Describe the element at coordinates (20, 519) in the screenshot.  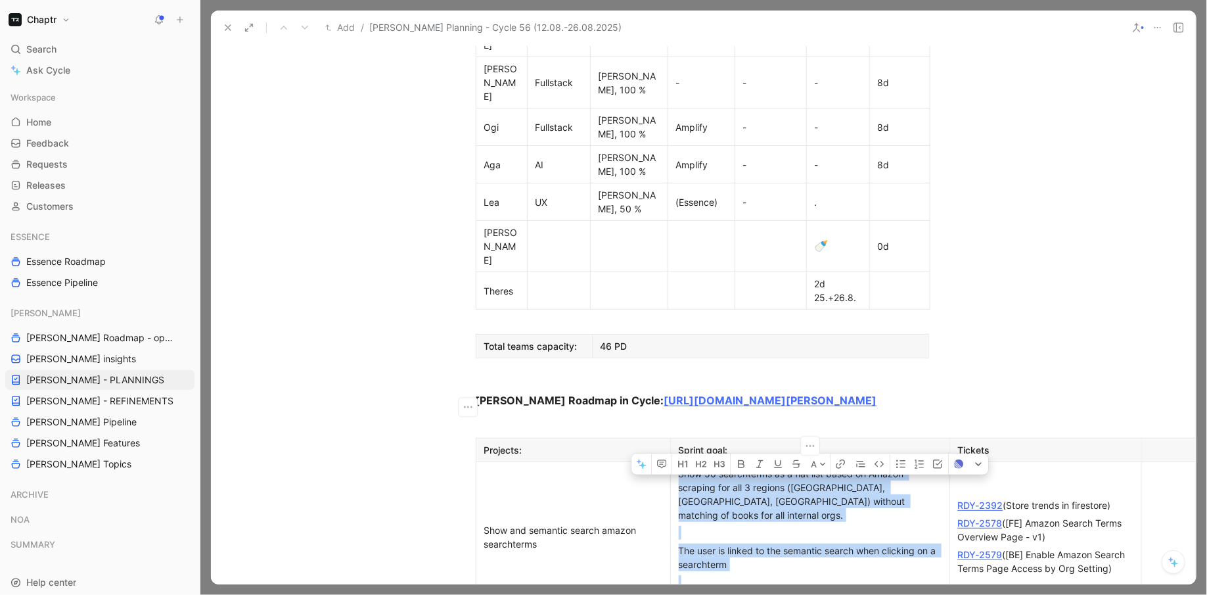
I see `span: NOA` at that location.